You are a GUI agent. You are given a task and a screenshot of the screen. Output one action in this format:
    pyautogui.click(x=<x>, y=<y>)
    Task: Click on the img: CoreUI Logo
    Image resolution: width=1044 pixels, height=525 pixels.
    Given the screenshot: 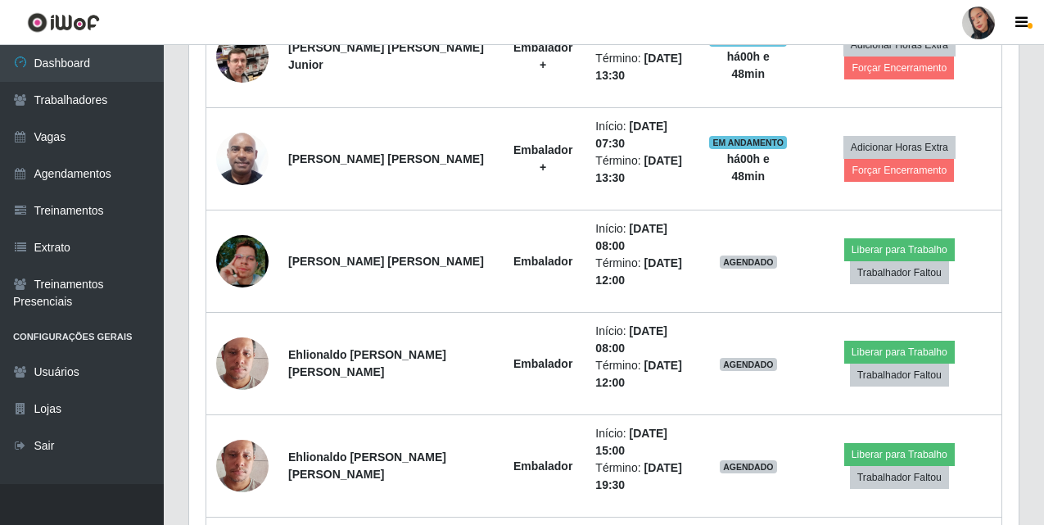 What is the action you would take?
    pyautogui.click(x=63, y=22)
    